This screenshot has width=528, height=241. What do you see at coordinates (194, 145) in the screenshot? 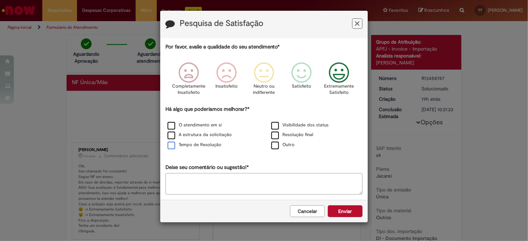
I see `label: Tempo de Resolução` at bounding box center [194, 145].